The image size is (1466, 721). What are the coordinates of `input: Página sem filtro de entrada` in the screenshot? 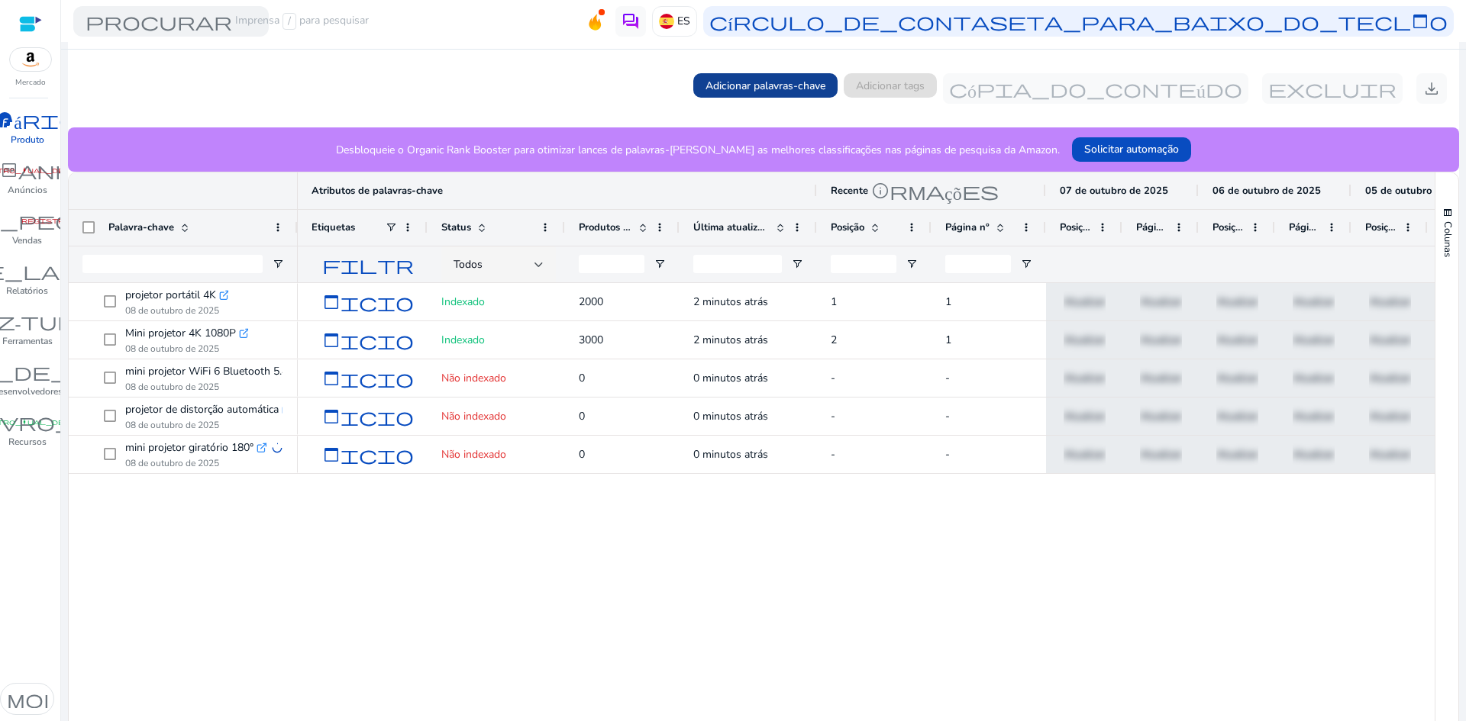 It's located at (978, 264).